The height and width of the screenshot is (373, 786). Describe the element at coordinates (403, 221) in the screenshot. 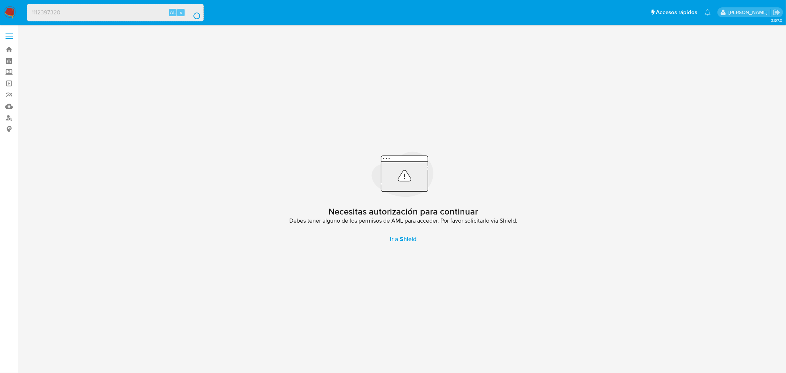

I see `span: Debes tener alguno de los permisos de AML para acceder. Por favor solicitarlo via Shield.` at that location.